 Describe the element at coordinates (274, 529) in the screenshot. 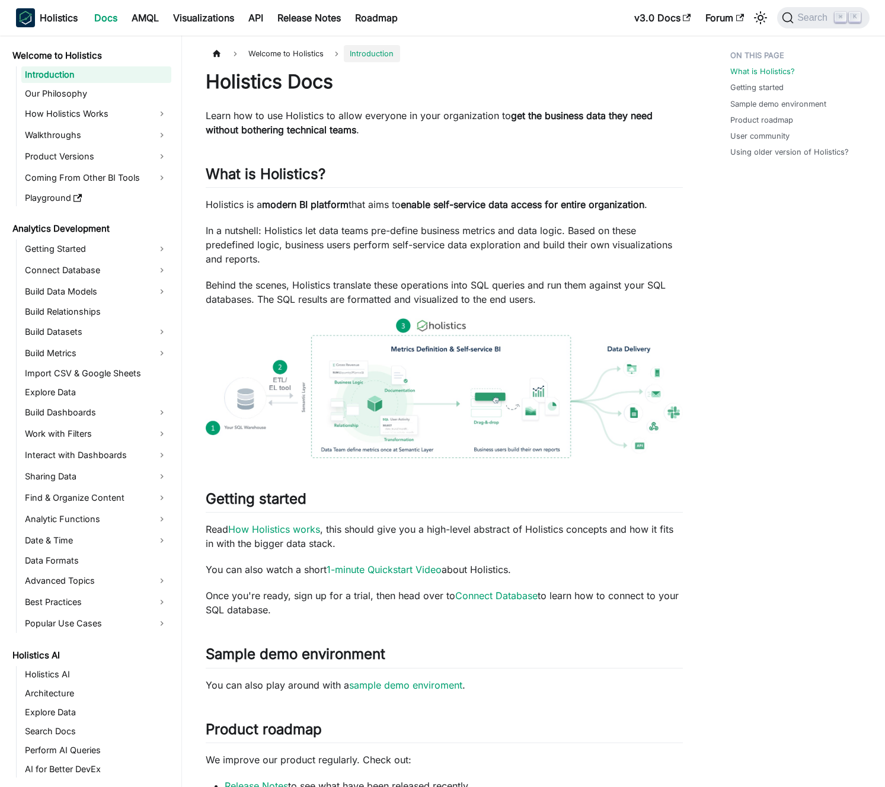

I see `a: How Holistics works` at that location.